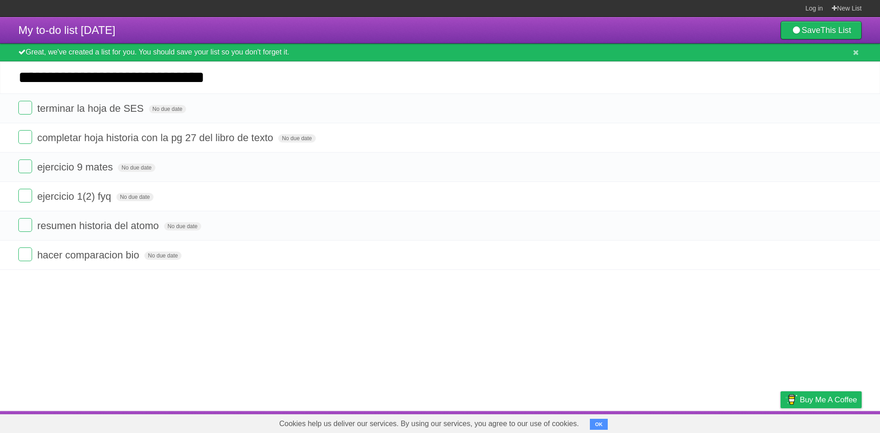 Image resolution: width=880 pixels, height=433 pixels. What do you see at coordinates (599, 425) in the screenshot?
I see `button: OK` at bounding box center [599, 425].